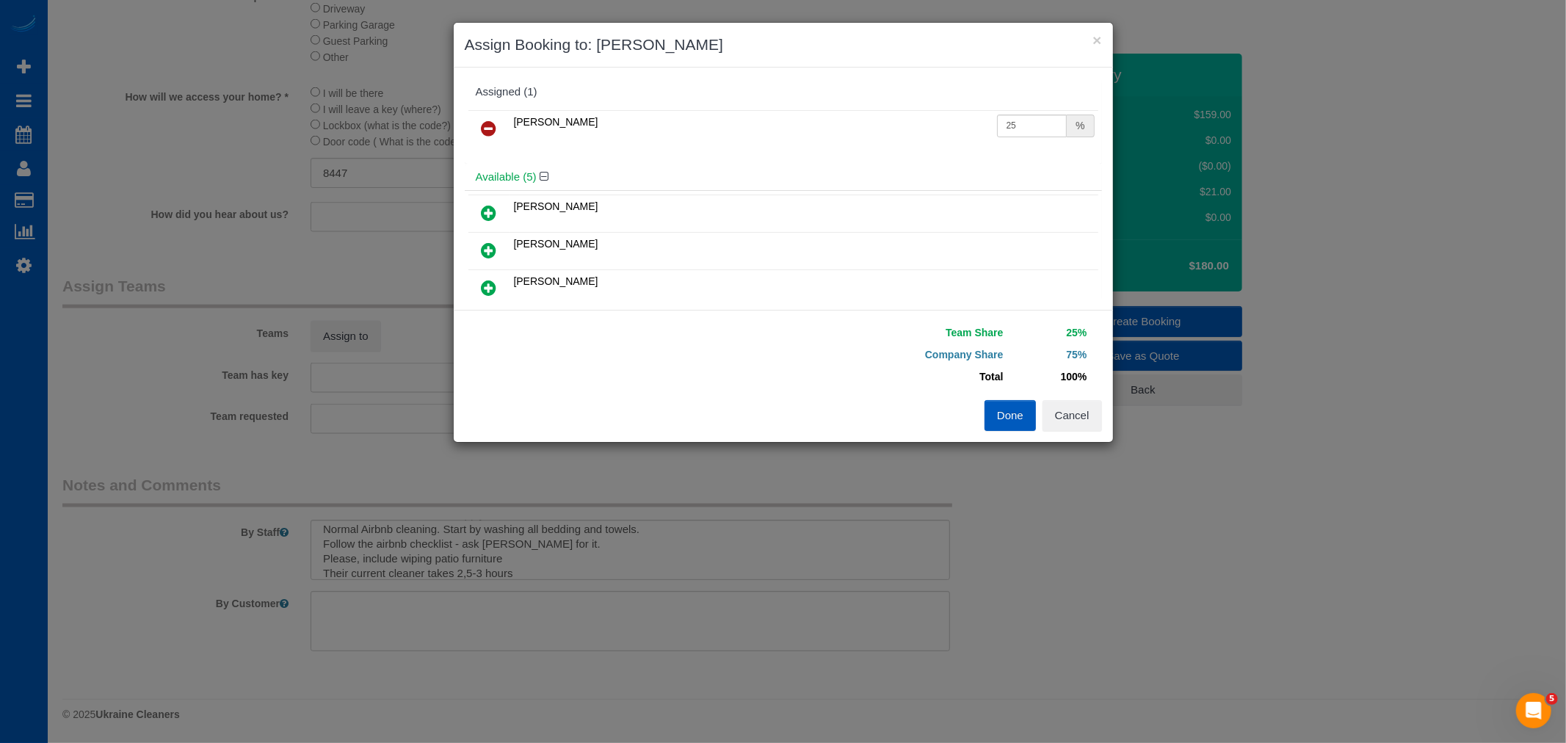 The height and width of the screenshot is (743, 1566). What do you see at coordinates (901, 355) in the screenshot?
I see `td: Company Share` at bounding box center [901, 355].